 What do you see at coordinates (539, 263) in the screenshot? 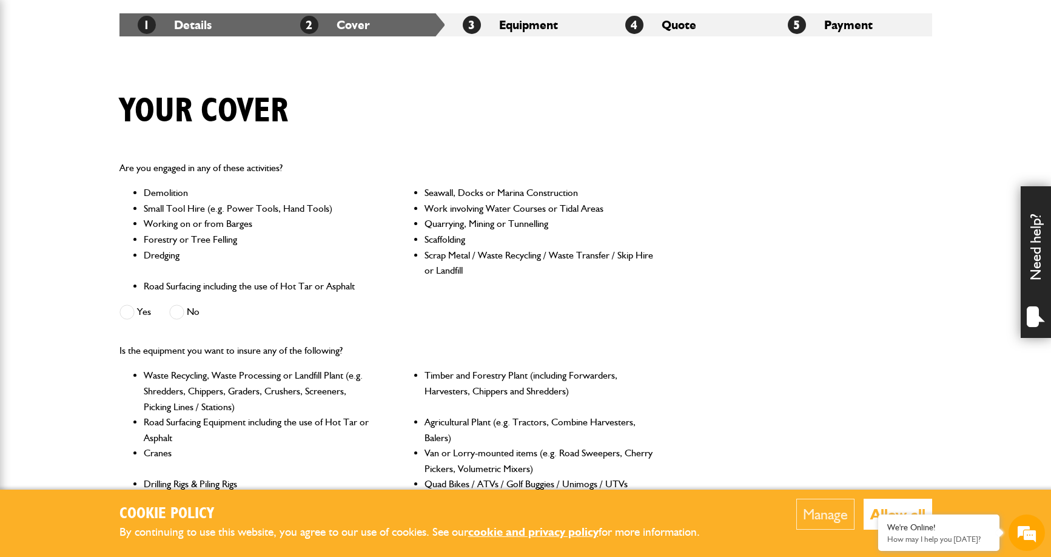
I see `li: Scrap Metal / Waste Recycling / Waste Transfer / Skip Hire or Landfill` at bounding box center [539, 263].